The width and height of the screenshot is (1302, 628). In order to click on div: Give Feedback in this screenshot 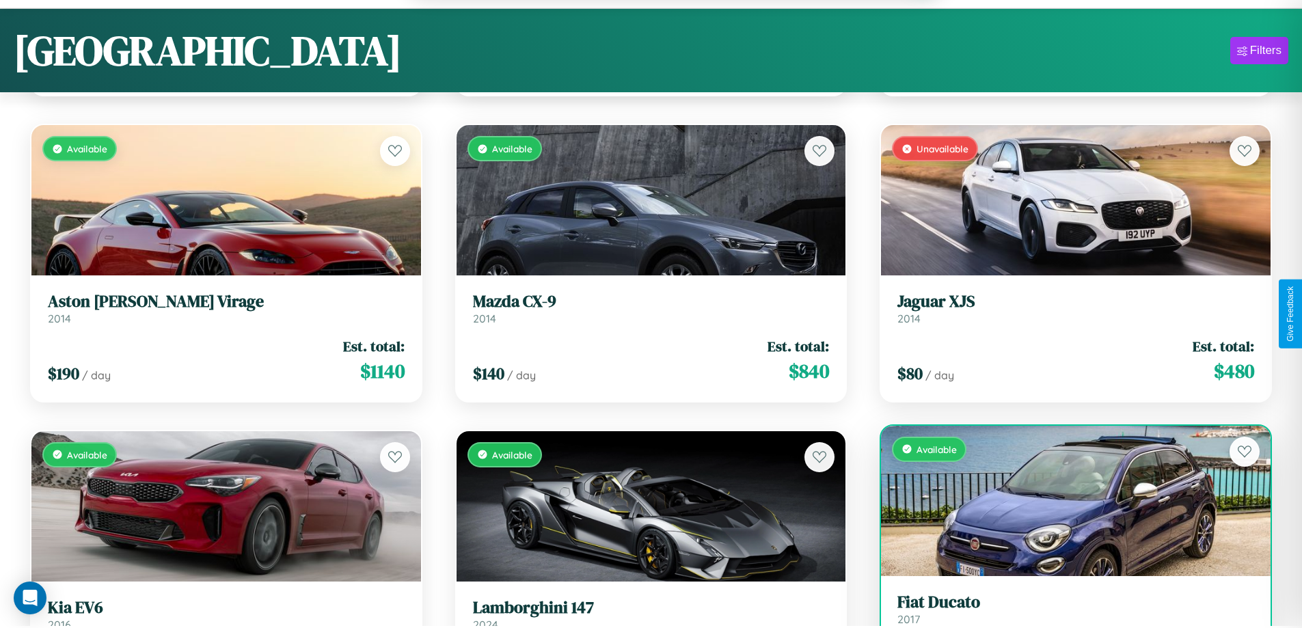, I will do `click(1290, 314)`.